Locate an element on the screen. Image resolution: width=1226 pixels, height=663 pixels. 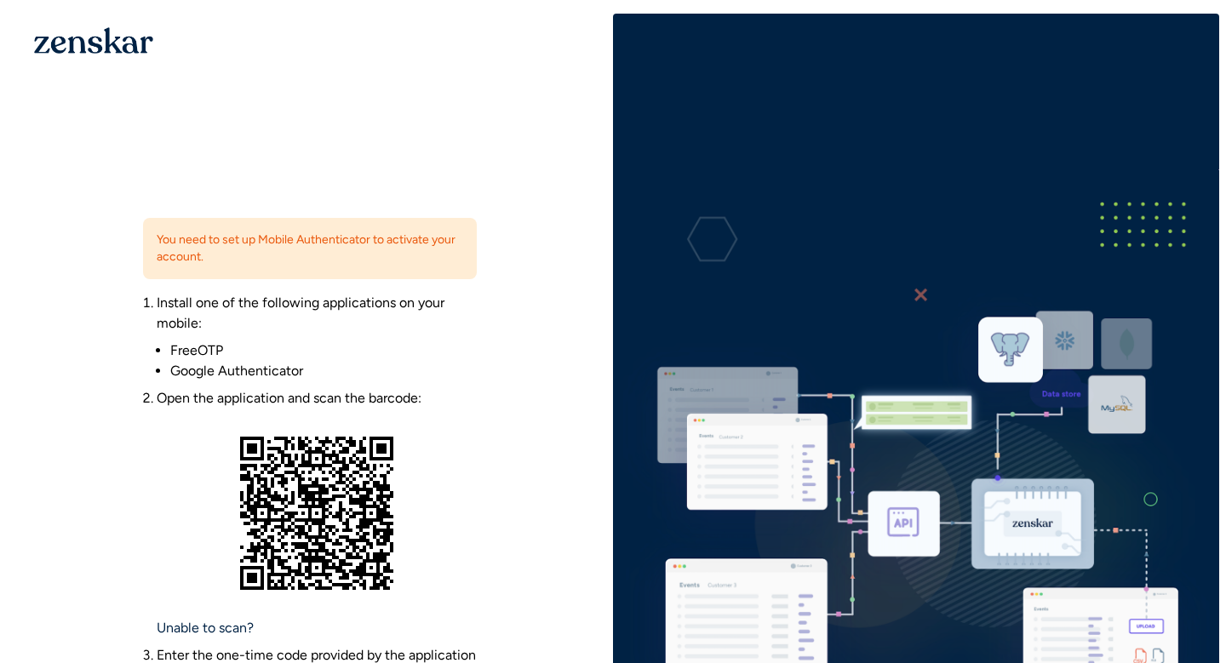
img: 1OGAJ2xQqyY4LXKgY66KYq0eOWRCkrZdAb3gUhuVAqdWPZE9SRJmCz+oDMSn4zDLXe31Ii730ItAGKgCKgCCgCikA4Av8PJUP... is located at coordinates (94, 40).